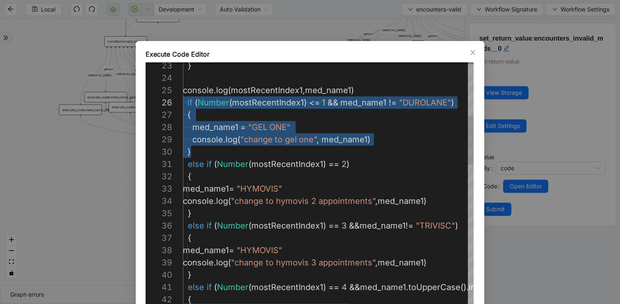 This screenshot has height=304, width=620. Describe the element at coordinates (159, 78) in the screenshot. I see `div: 24` at that location.